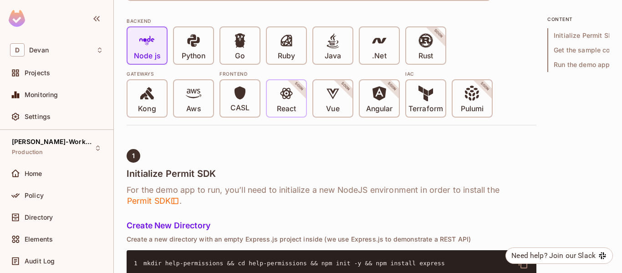  I want to click on span: Policy, so click(34, 195).